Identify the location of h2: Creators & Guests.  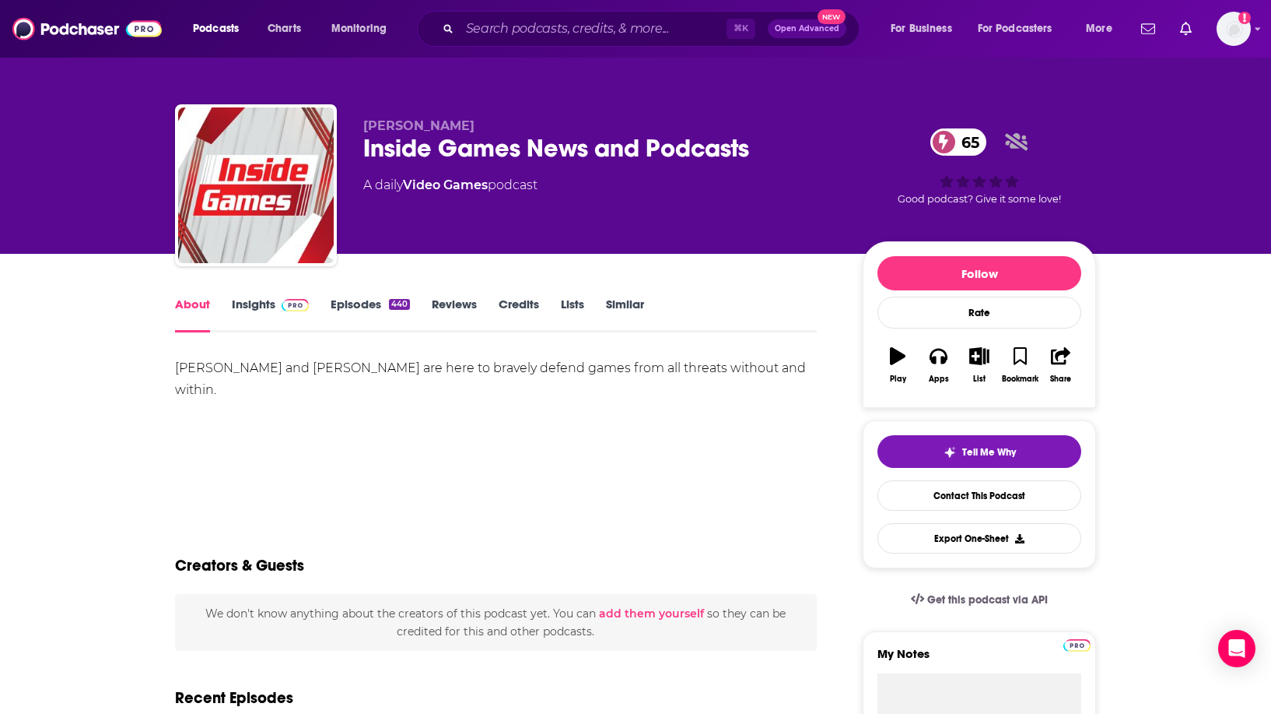
(240, 565).